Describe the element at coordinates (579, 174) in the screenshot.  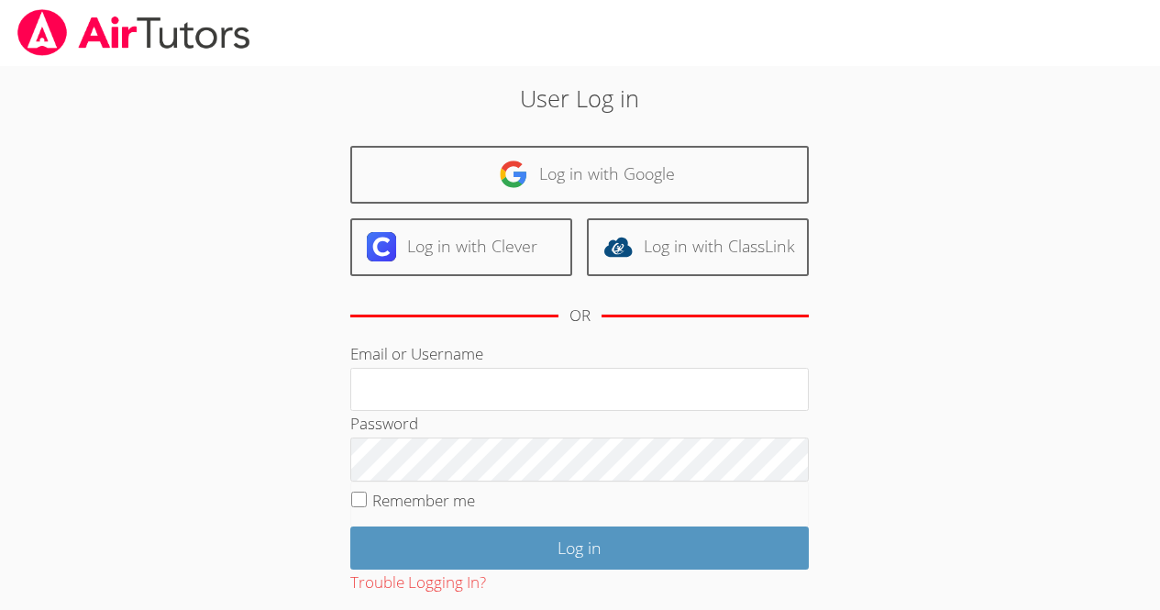
I see `a: Log in with Google` at that location.